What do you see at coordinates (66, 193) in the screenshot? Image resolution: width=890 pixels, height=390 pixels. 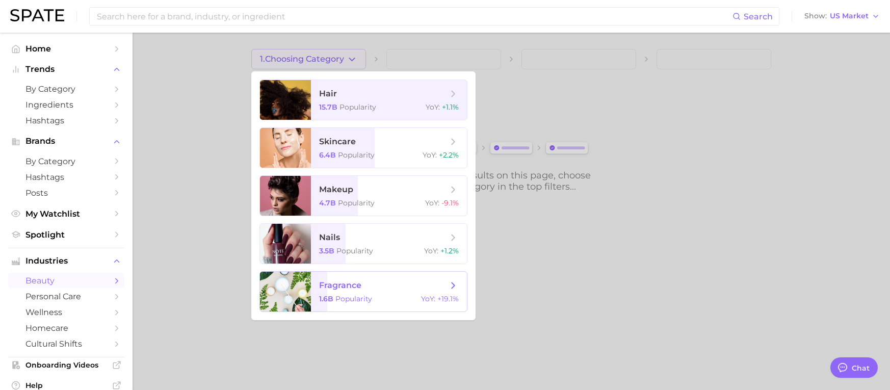 I see `a: Posts` at bounding box center [66, 193].